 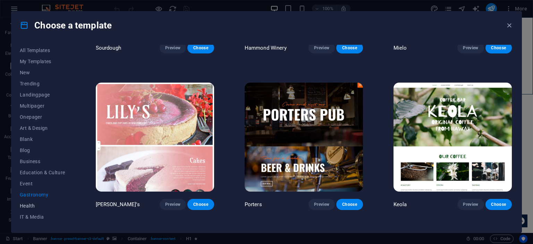 I want to click on h4: Choose a template, so click(x=66, y=25).